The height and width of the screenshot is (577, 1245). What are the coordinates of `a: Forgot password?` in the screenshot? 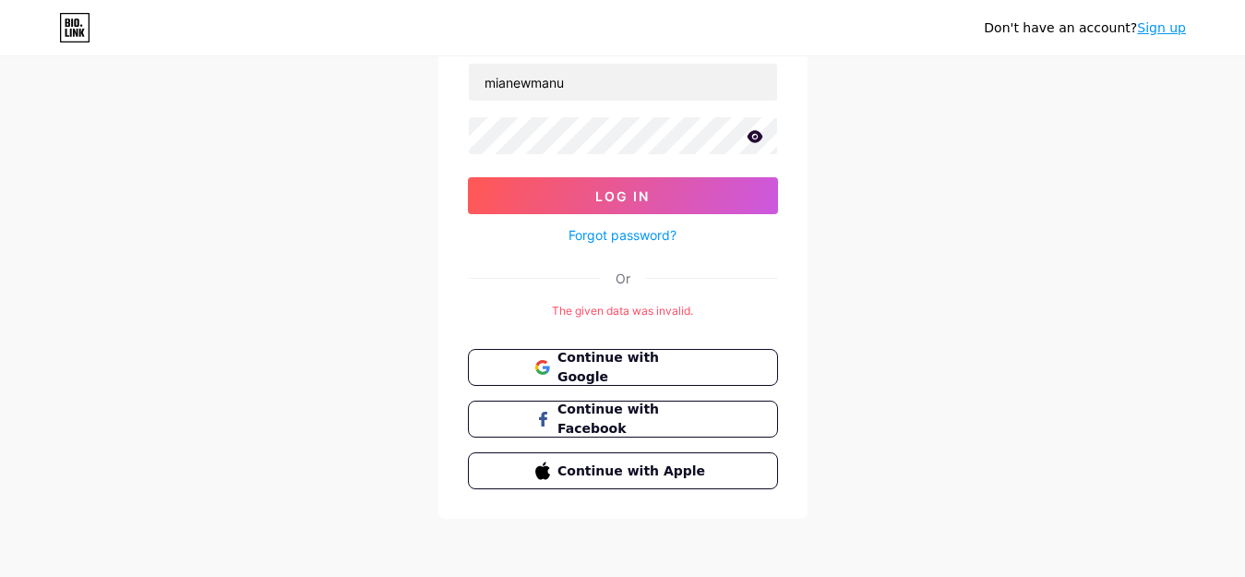 It's located at (622, 234).